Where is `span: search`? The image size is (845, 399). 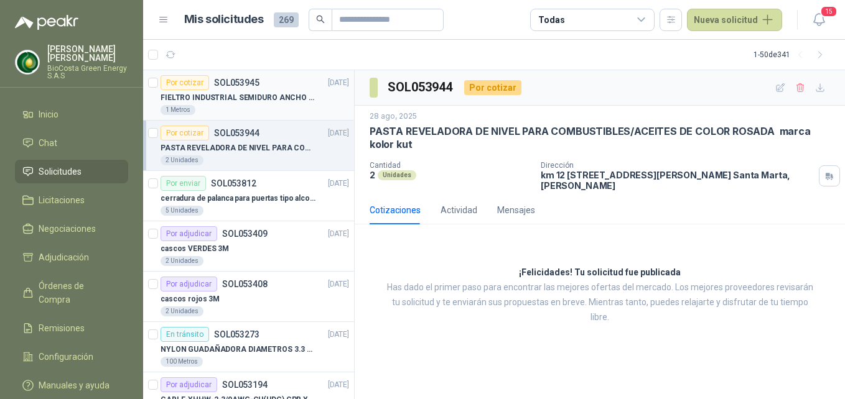 span: search is located at coordinates (320, 19).